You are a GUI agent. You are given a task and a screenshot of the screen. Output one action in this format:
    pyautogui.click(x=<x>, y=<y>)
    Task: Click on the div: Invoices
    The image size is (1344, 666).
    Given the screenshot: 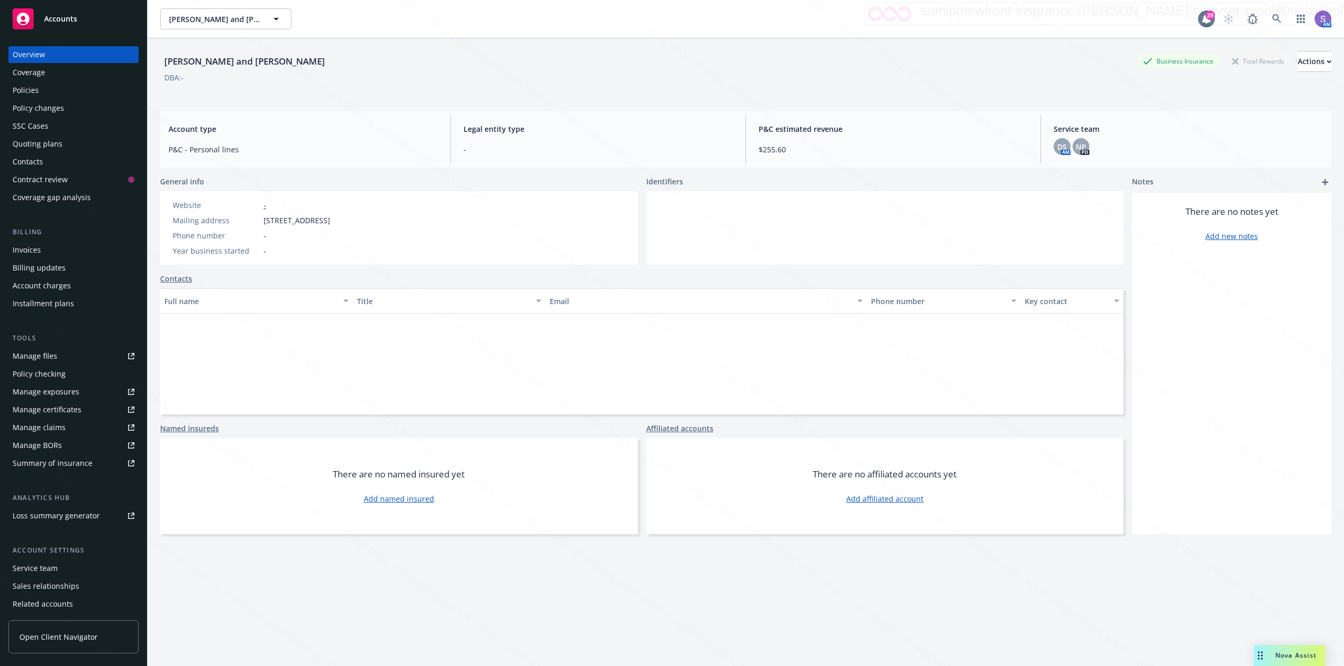 What is the action you would take?
    pyautogui.click(x=27, y=250)
    